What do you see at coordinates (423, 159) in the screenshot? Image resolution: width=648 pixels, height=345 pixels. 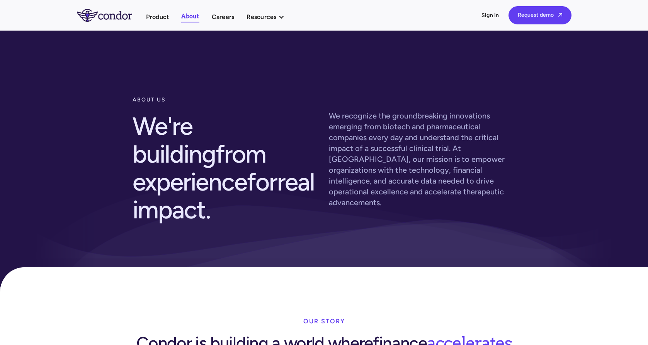 I see `p: We recognize the groundbreaking innovations emerging from biotech and pharmaceutical companies ev...` at bounding box center [423, 159].